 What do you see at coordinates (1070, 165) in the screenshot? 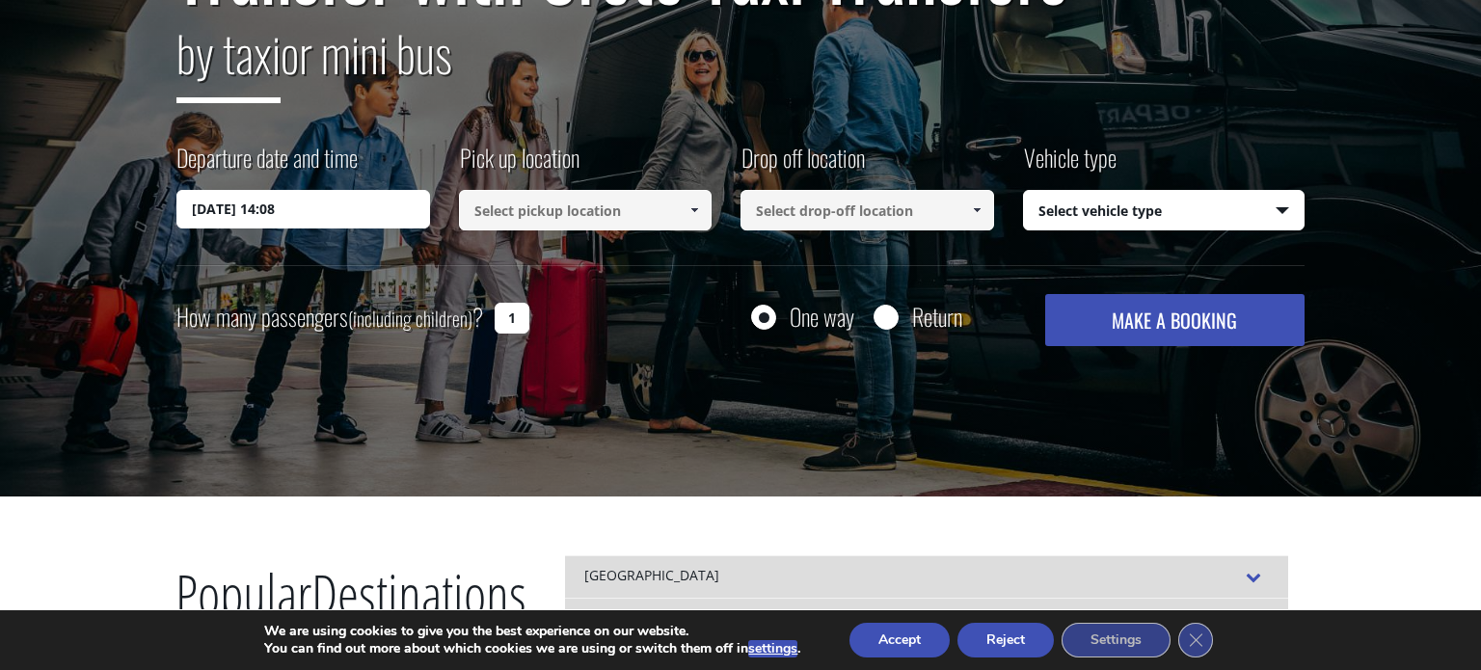
I see `label: Vehicle type` at bounding box center [1070, 165].